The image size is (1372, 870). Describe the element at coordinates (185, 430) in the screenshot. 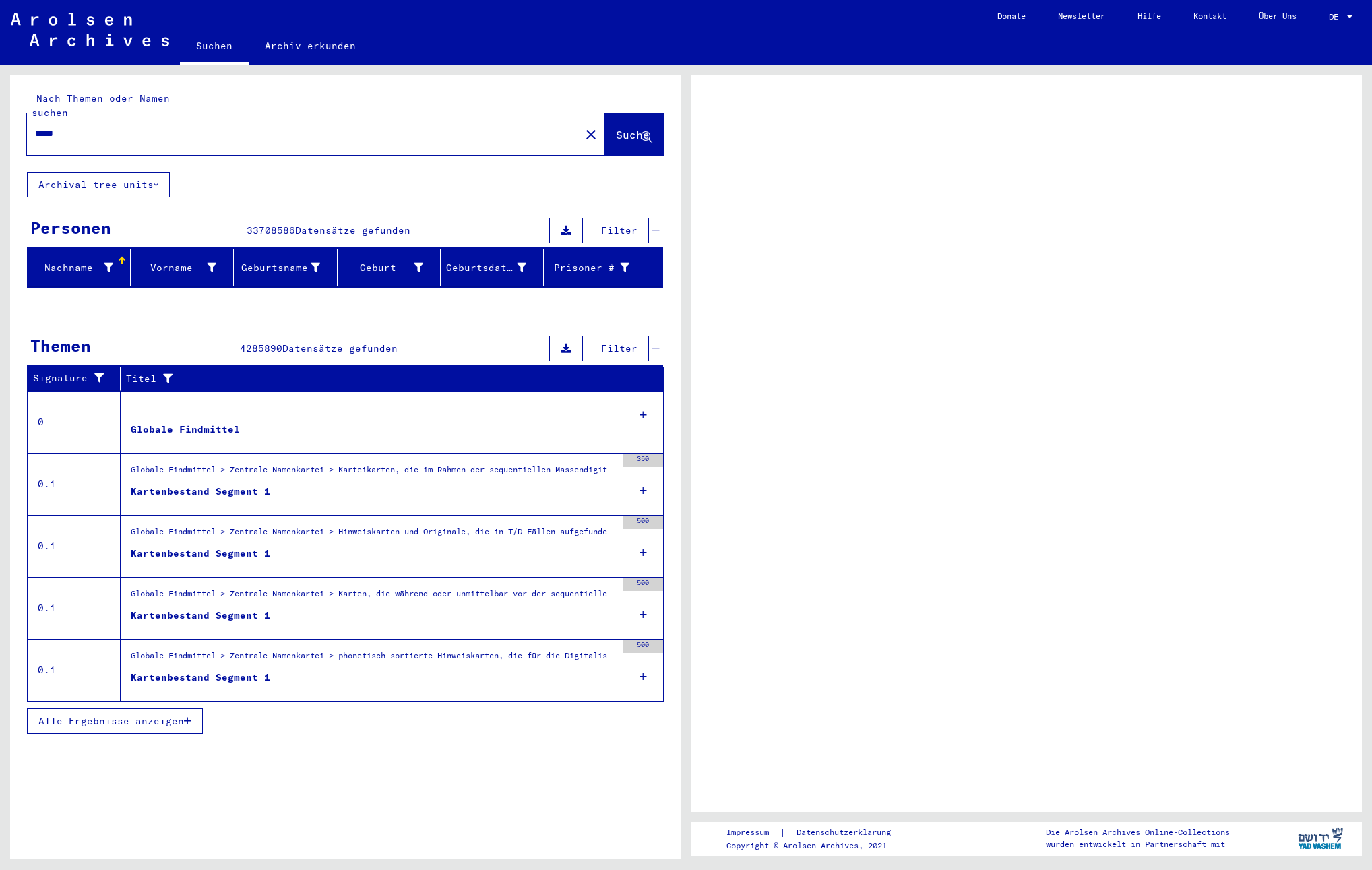

I see `div: Globale Findmittel` at that location.